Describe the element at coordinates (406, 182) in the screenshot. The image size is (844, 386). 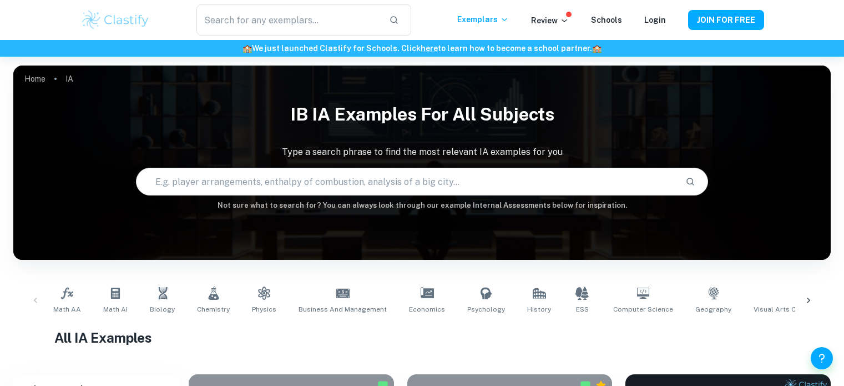
I see `input: E.g. player arrangements, enthalpy of combustion, analysis of a big city...` at that location.